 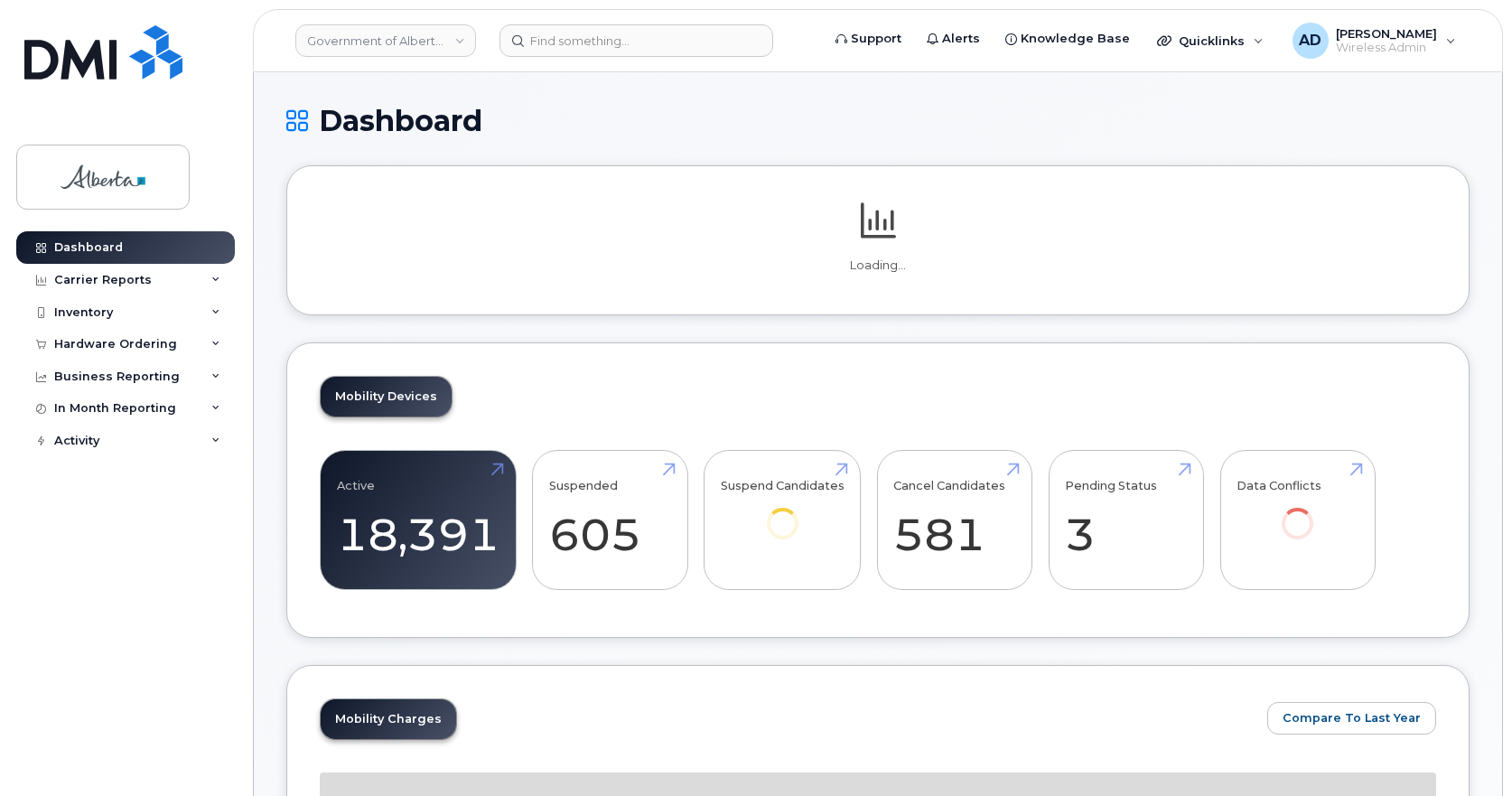 What do you see at coordinates (878, 120) in the screenshot?
I see `h1: Dashboard` at bounding box center [878, 120].